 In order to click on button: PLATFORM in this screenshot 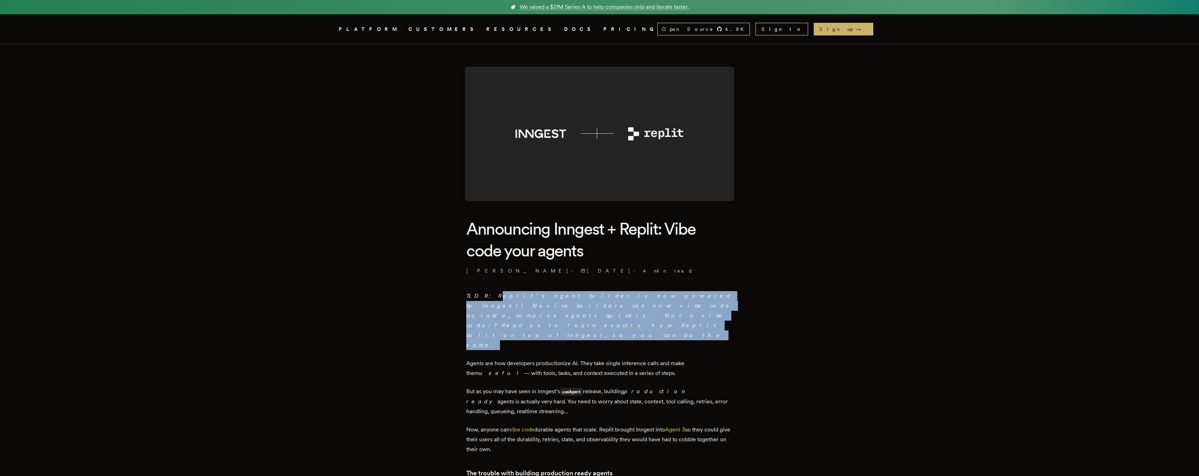, I will do `click(369, 29)`.